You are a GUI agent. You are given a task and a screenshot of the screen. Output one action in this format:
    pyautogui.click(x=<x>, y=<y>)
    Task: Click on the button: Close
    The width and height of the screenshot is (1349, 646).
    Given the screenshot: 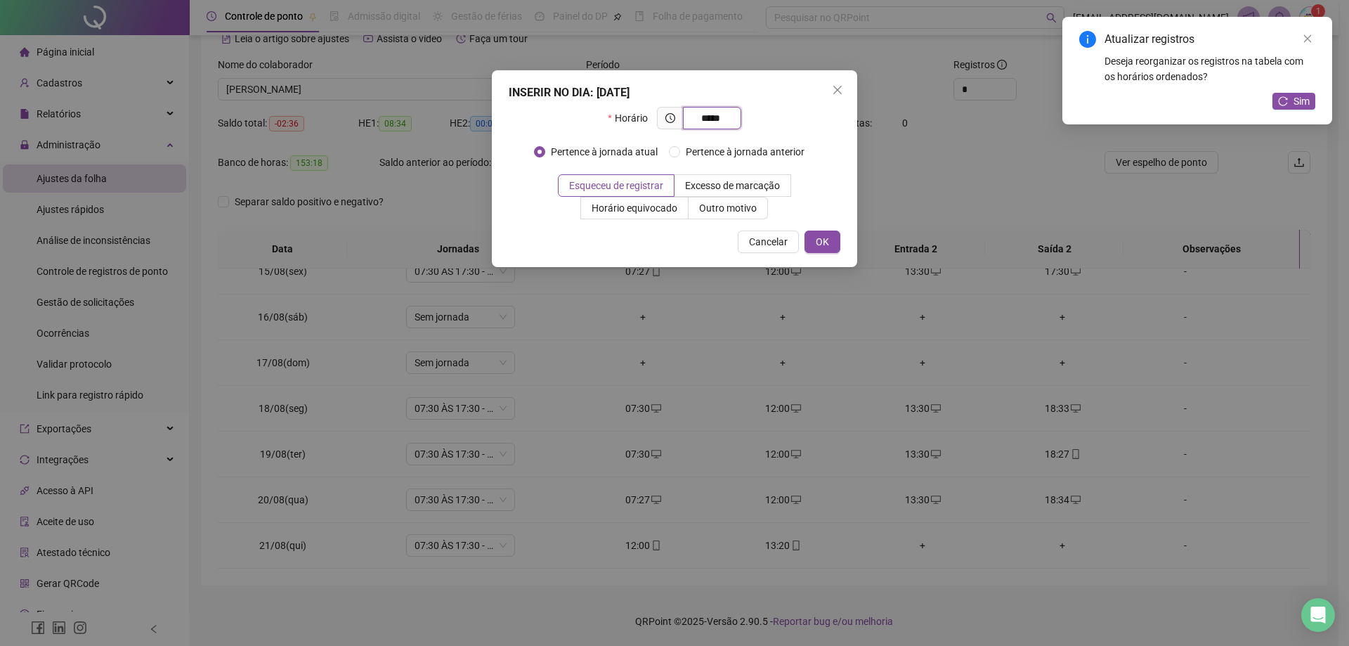 What is the action you would take?
    pyautogui.click(x=837, y=90)
    